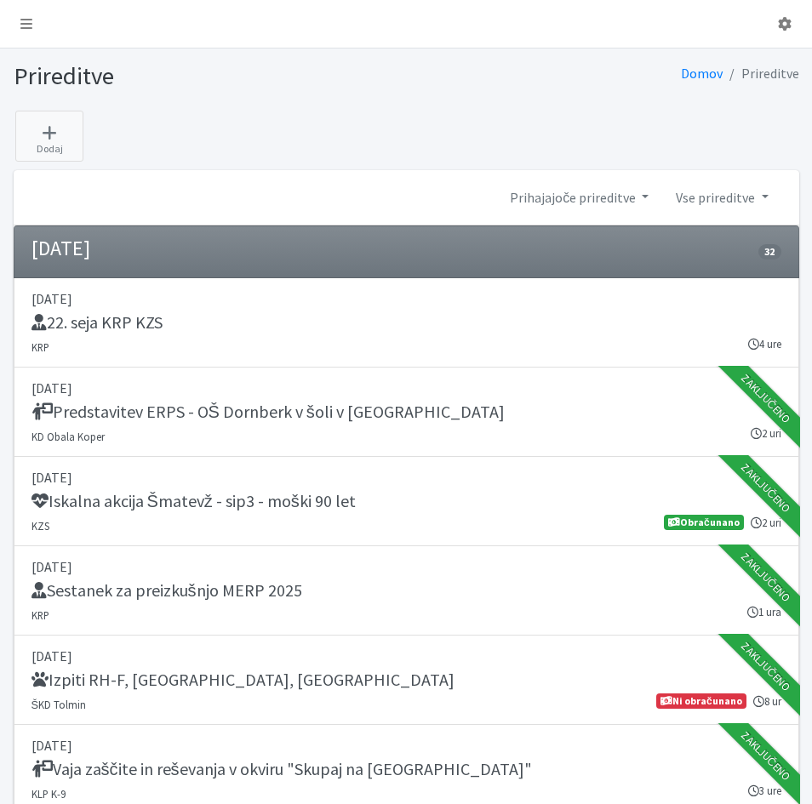  I want to click on span: 32, so click(769, 252).